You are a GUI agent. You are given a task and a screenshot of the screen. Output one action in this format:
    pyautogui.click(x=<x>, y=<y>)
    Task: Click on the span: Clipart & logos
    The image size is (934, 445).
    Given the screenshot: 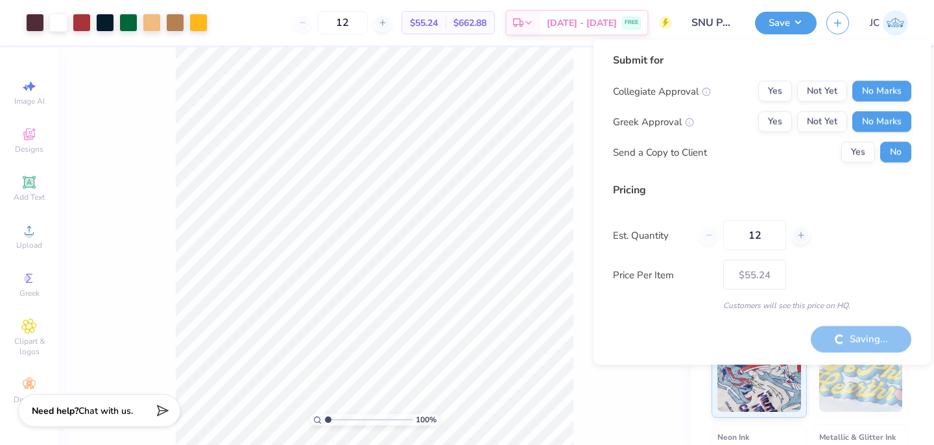 What is the action you would take?
    pyautogui.click(x=29, y=346)
    